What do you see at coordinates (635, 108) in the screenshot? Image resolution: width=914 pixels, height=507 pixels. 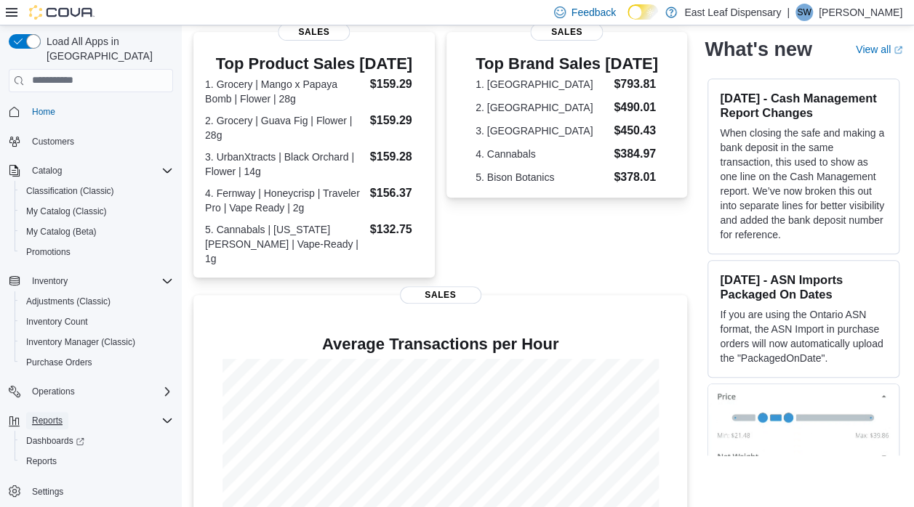 I see `dd: $490.01` at bounding box center [635, 108].